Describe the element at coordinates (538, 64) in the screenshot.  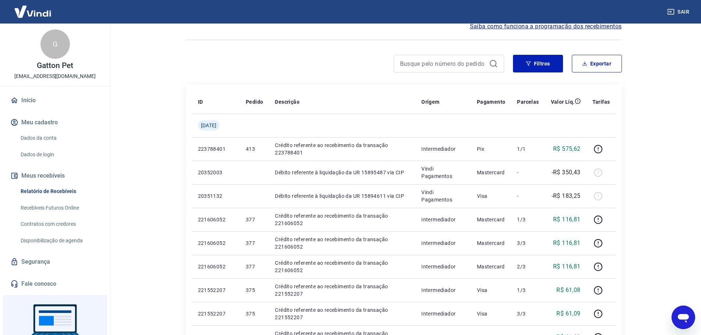
I see `button: Filtros` at that location.